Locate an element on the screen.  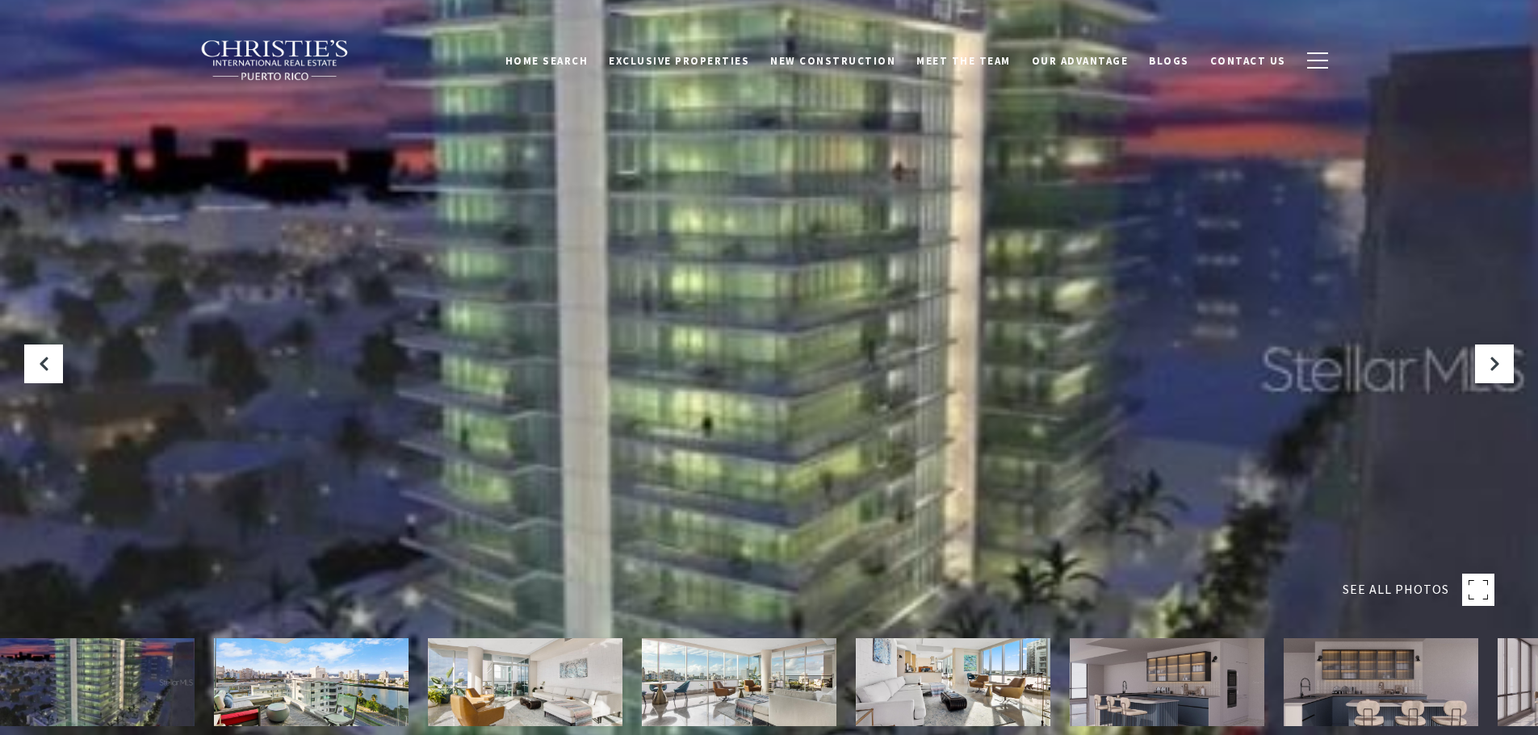
a: New Construction is located at coordinates (832, 60).